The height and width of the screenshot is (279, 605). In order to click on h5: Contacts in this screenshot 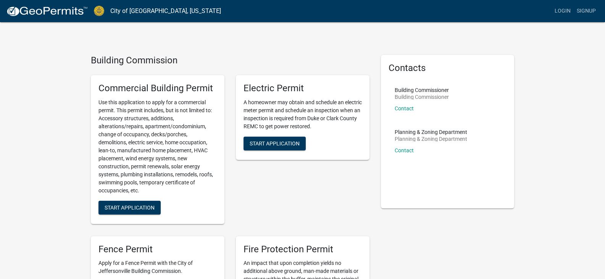, I will do `click(448, 68)`.